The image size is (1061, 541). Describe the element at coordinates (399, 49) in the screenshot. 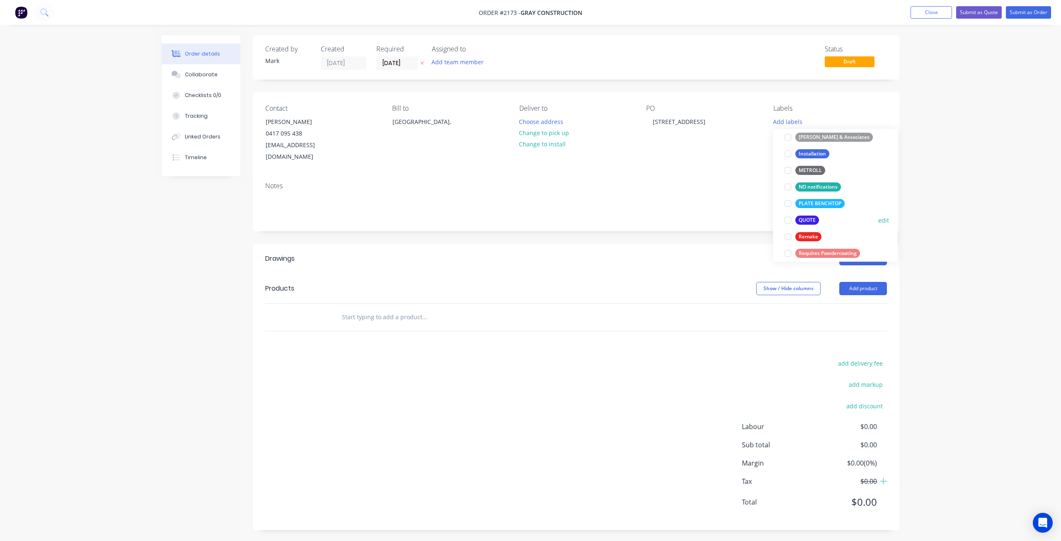

I see `div: Required` at that location.